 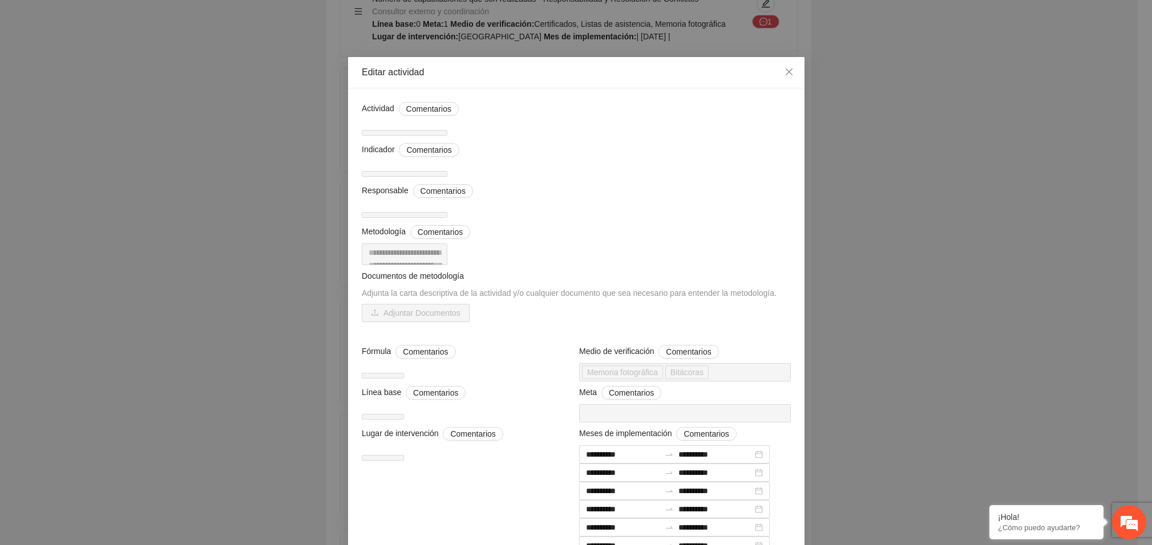 I want to click on span: Bitácoras, so click(x=686, y=372).